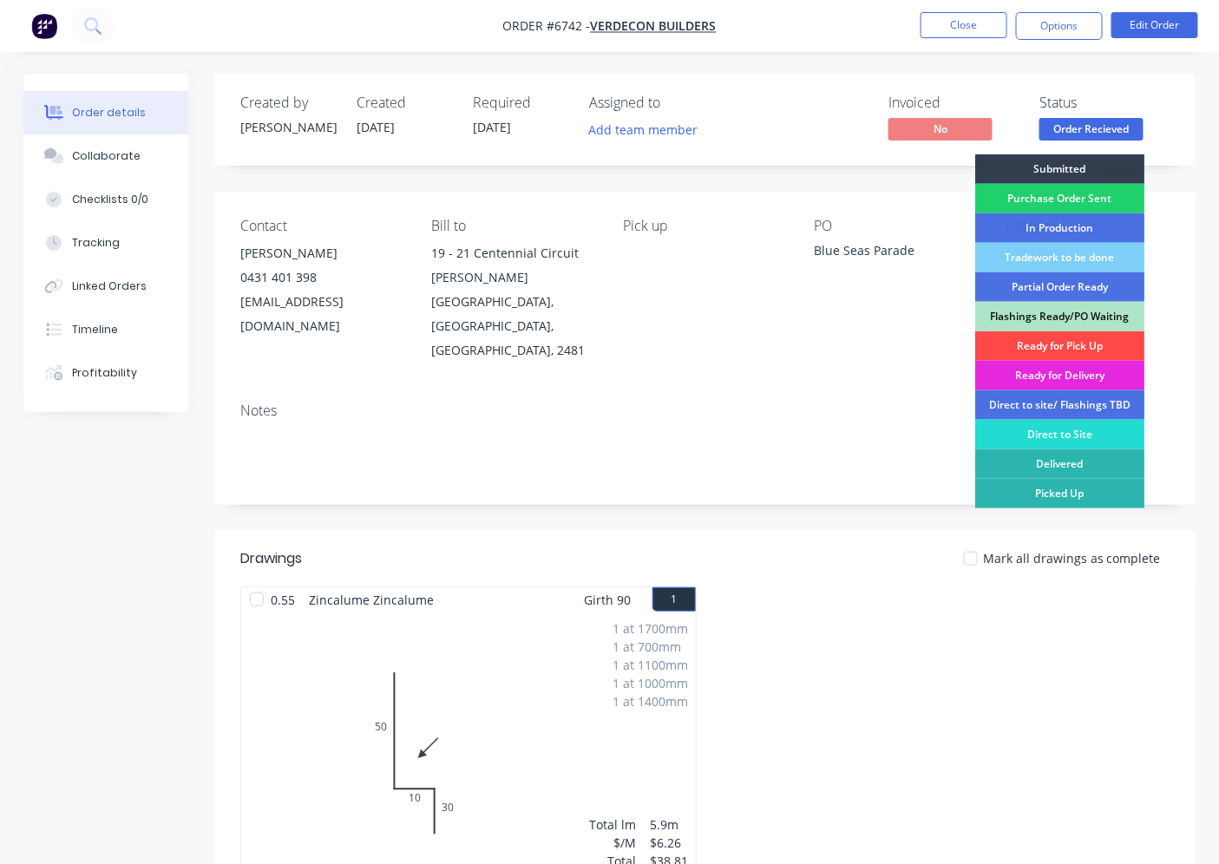 The width and height of the screenshot is (1219, 864). What do you see at coordinates (896, 253) in the screenshot?
I see `div: Blue Seas Parade` at bounding box center [896, 253].